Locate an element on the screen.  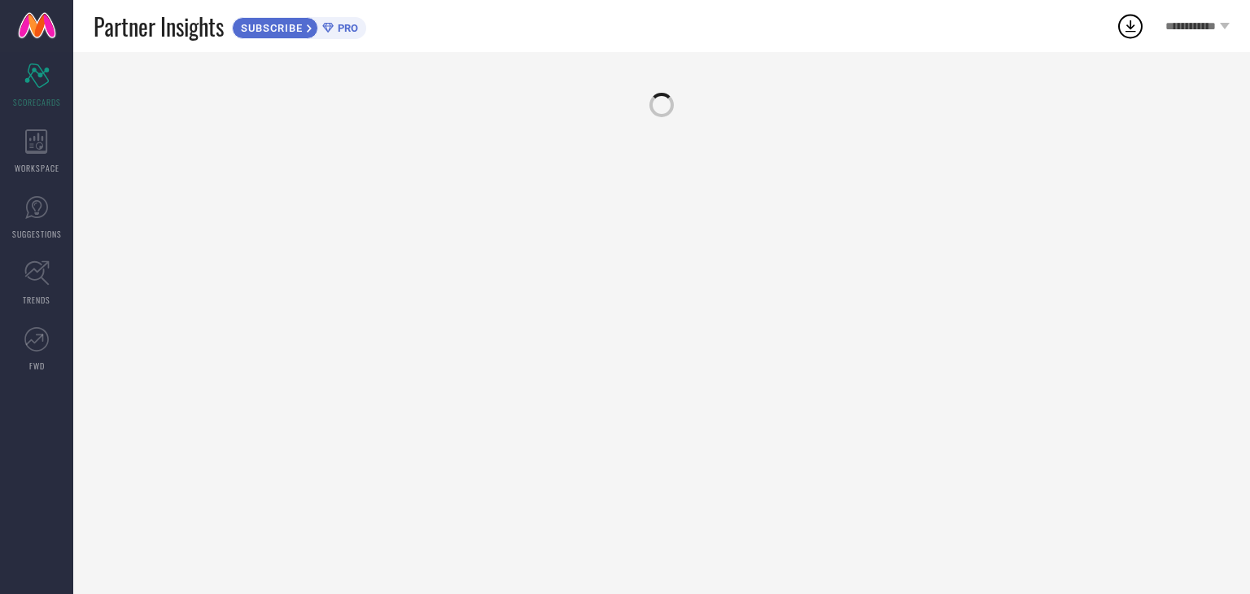
span: FWD is located at coordinates (37, 365).